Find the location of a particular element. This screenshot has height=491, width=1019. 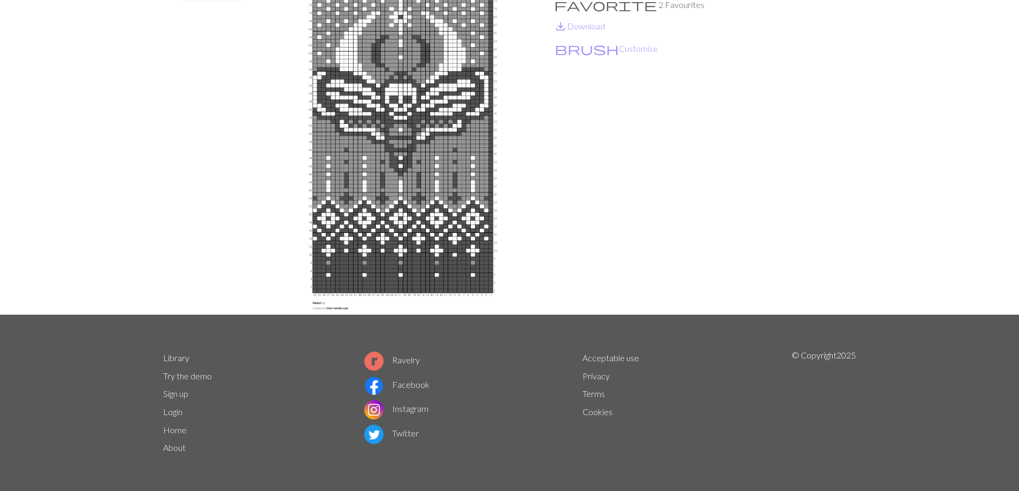

img: Twitter logo is located at coordinates (374, 435).